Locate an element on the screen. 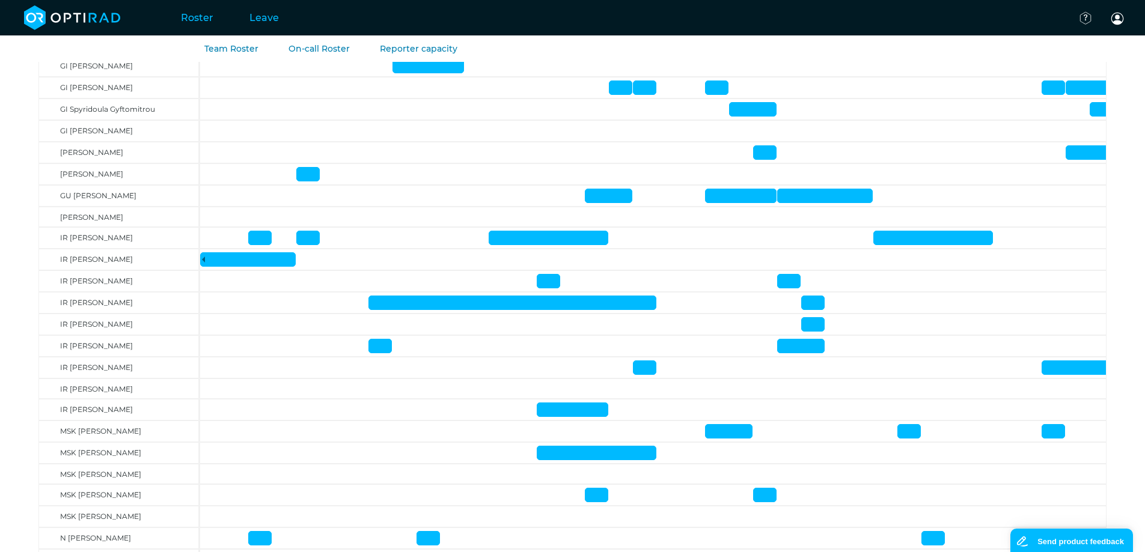 Image resolution: width=1145 pixels, height=552 pixels. a: Reporter capacity is located at coordinates (418, 49).